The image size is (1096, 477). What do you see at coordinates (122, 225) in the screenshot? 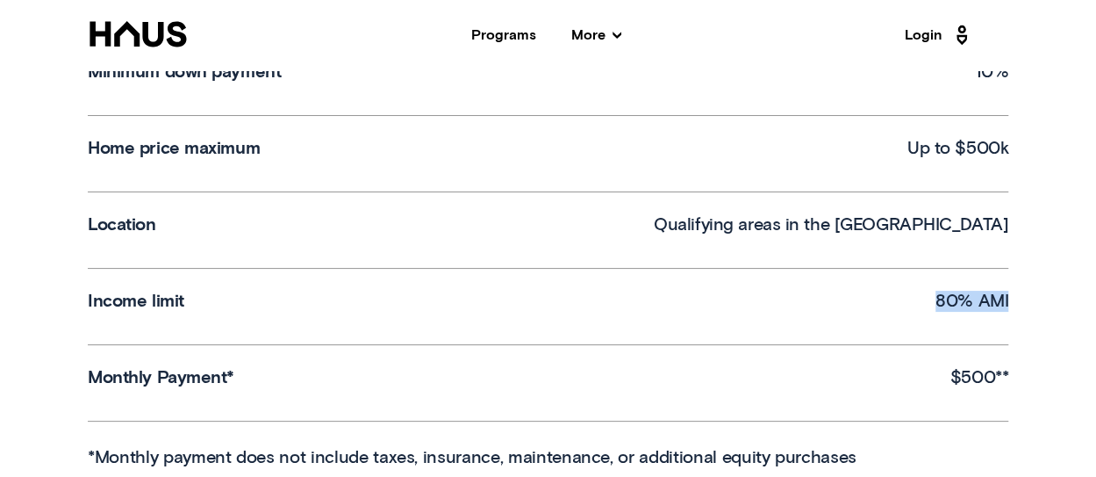
I see `p: Location` at bounding box center [122, 225].